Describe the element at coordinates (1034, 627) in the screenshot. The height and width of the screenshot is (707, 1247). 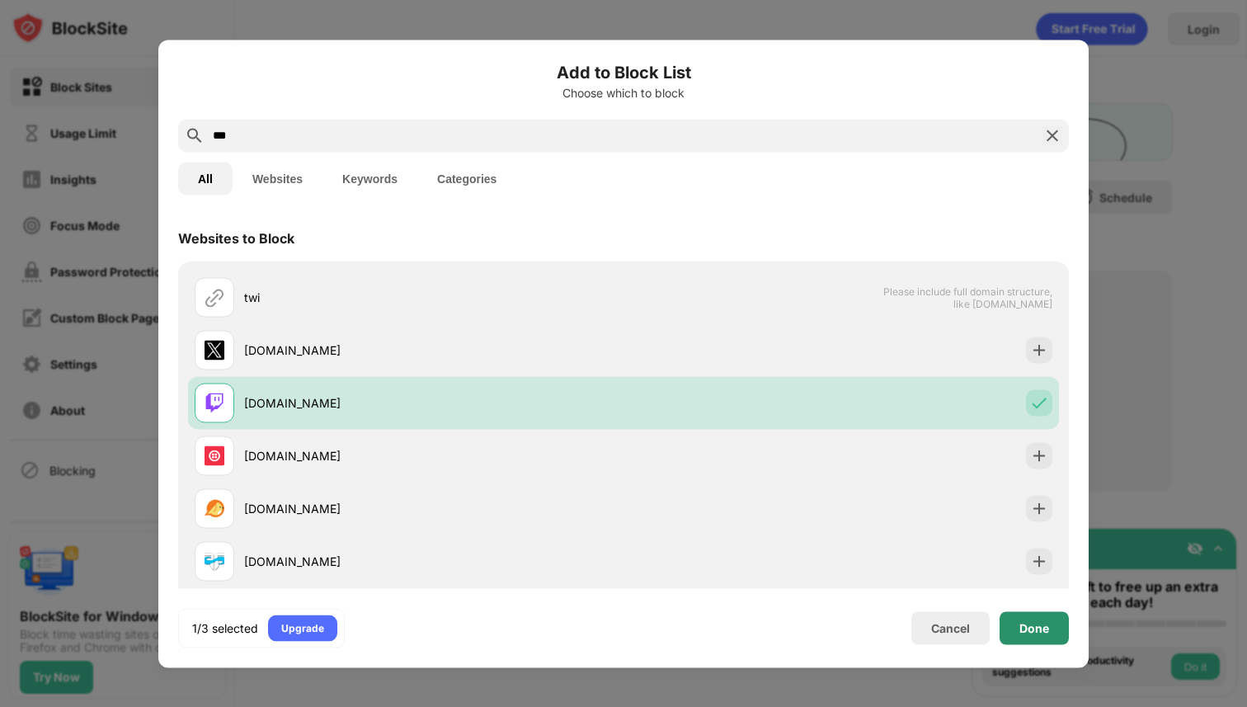
I see `div: Done` at that location.